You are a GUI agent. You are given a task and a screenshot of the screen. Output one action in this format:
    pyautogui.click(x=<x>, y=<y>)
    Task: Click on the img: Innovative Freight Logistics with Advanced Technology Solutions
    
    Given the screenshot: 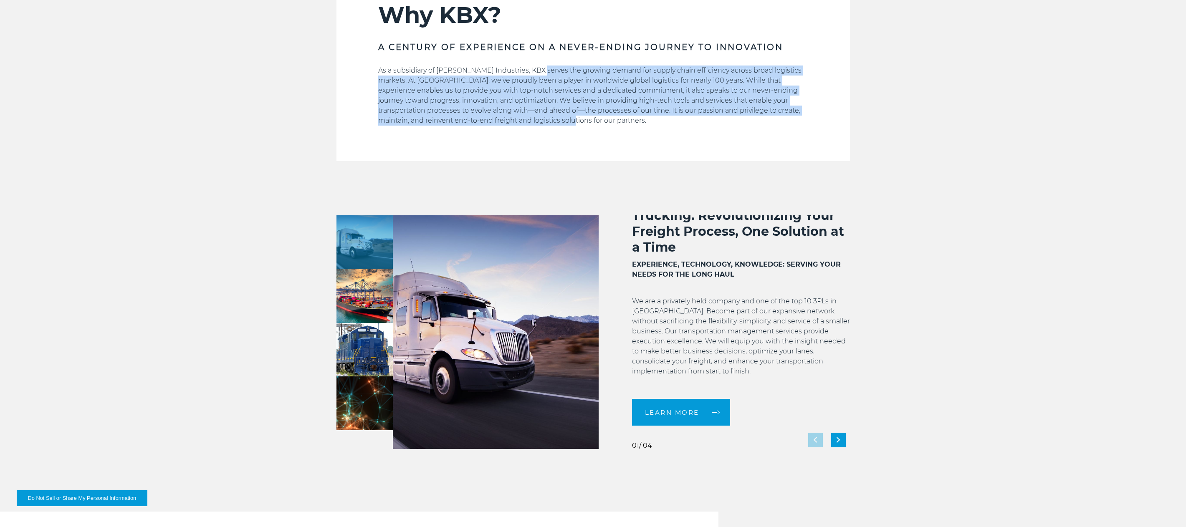 What is the action you would take?
    pyautogui.click(x=364, y=403)
    